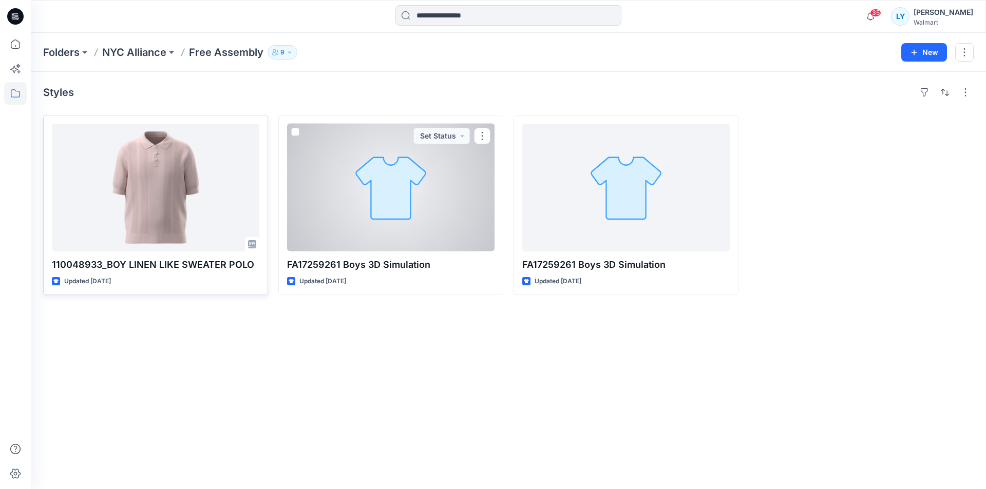 This screenshot has height=489, width=986. I want to click on h4: Styles, so click(59, 92).